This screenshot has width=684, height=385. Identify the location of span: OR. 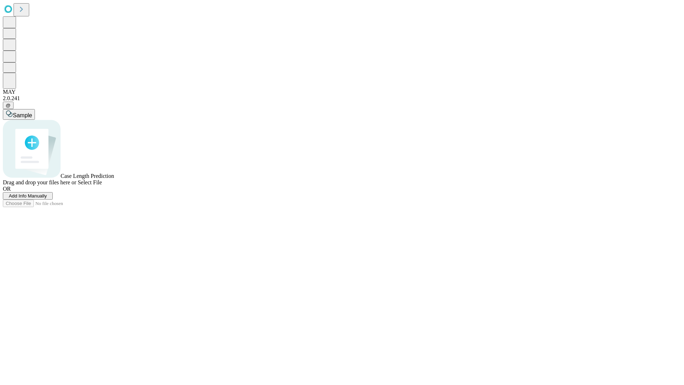
(7, 188).